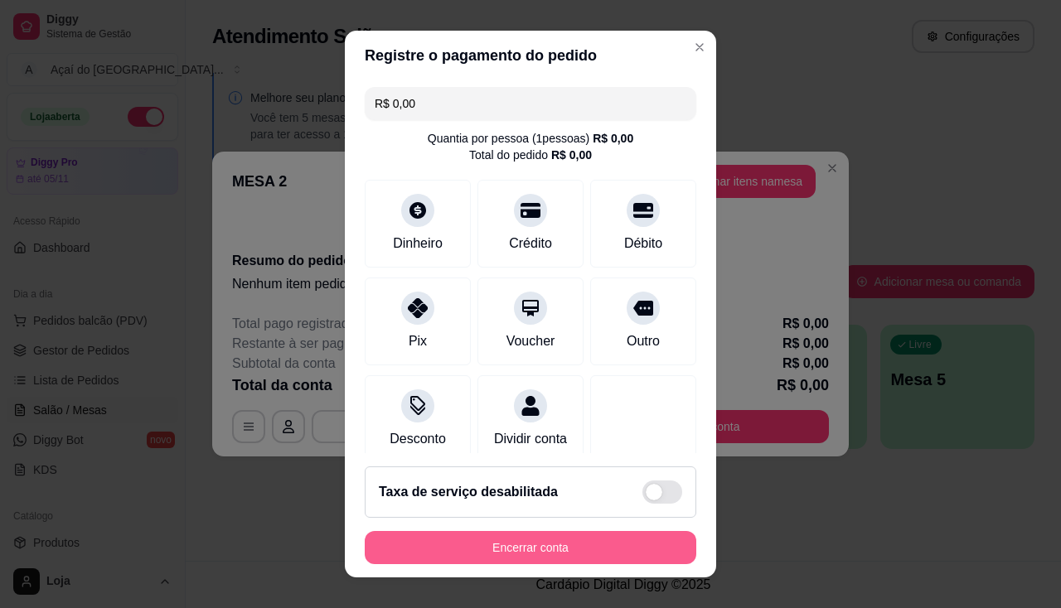 This screenshot has height=608, width=1061. I want to click on div: Crédito, so click(530, 244).